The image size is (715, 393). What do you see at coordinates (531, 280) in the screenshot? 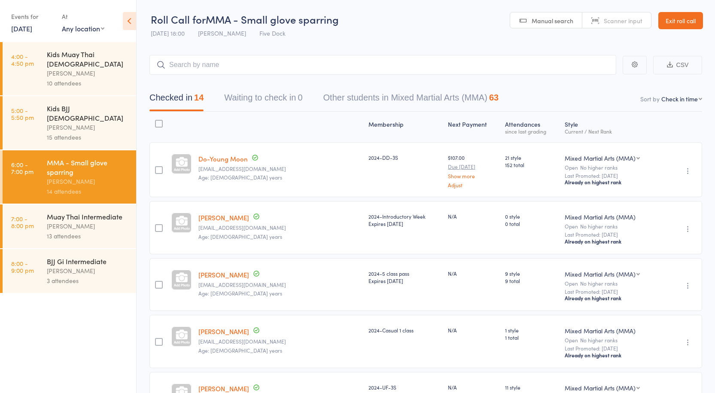
I see `span: 9 total` at bounding box center [531, 280].